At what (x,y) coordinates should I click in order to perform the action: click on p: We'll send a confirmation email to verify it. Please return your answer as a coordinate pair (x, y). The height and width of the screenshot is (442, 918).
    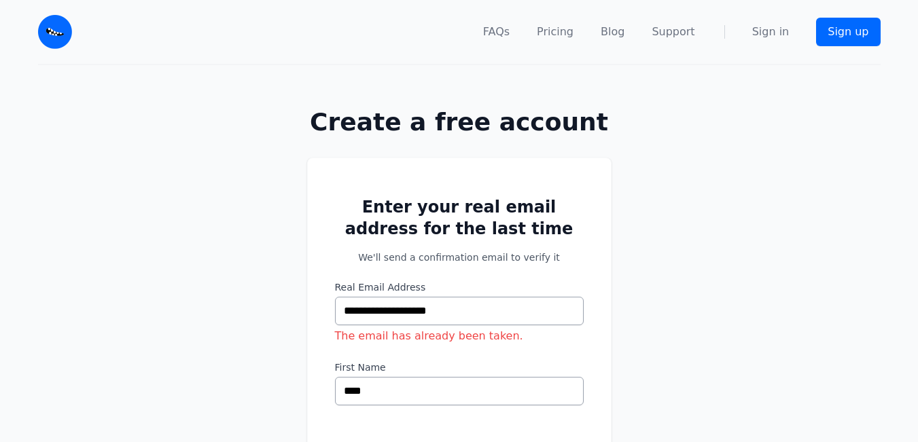
    Looking at the image, I should click on (459, 257).